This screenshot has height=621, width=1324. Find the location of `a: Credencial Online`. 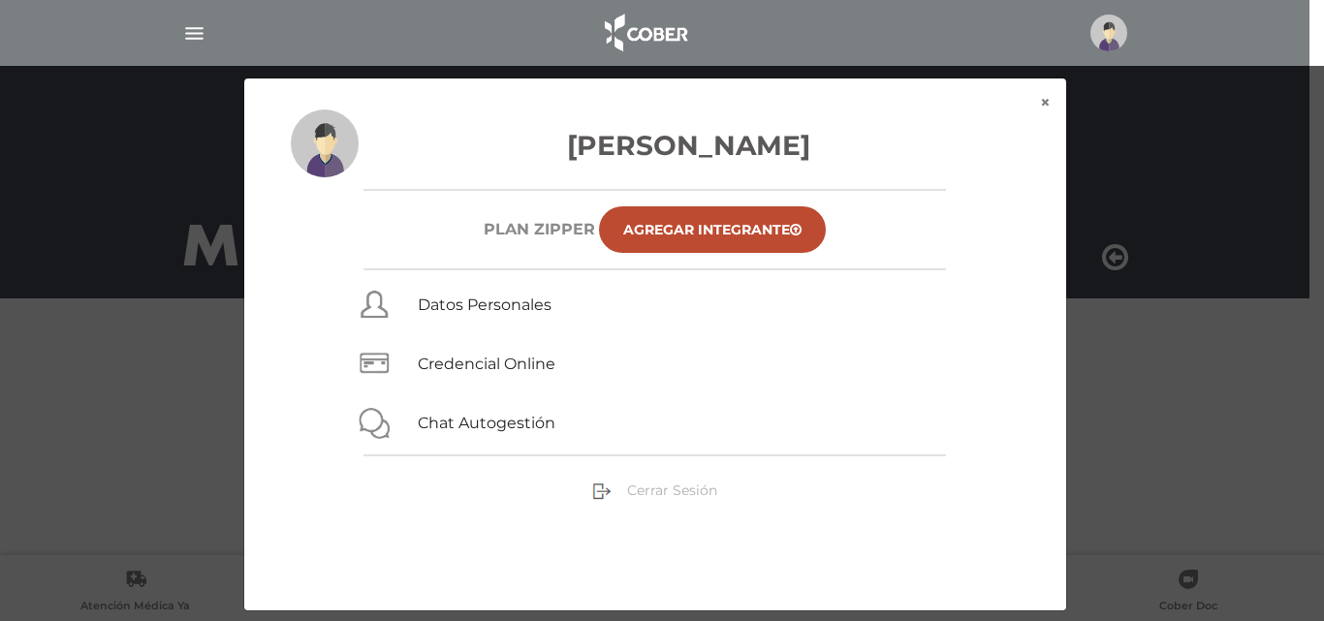

a: Credencial Online is located at coordinates (487, 364).